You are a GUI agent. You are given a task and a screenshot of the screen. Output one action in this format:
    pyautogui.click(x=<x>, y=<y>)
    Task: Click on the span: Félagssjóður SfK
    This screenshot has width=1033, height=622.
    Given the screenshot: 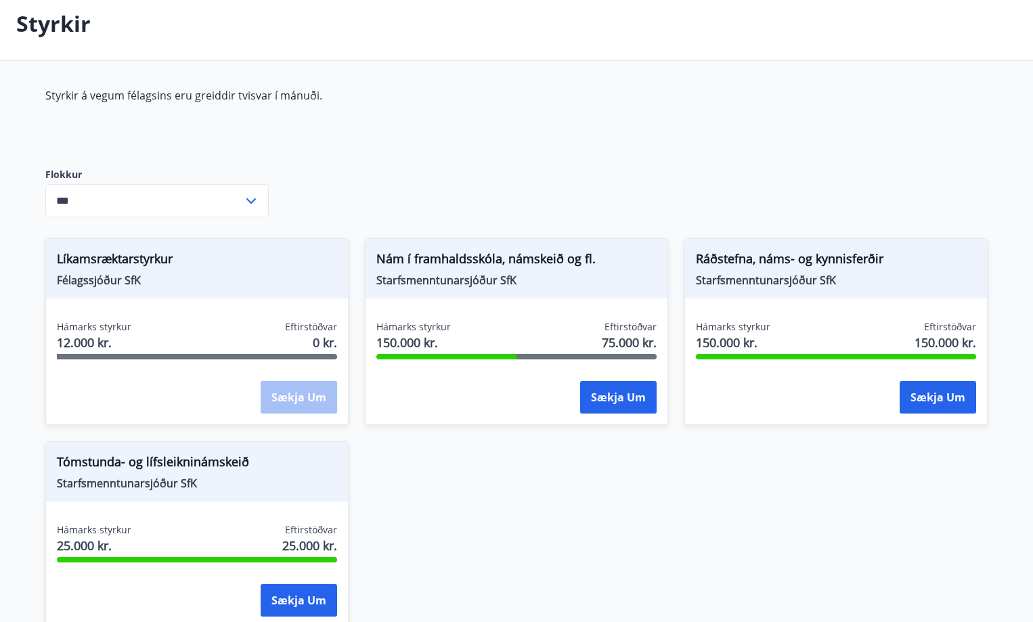 What is the action you would take?
    pyautogui.click(x=197, y=280)
    